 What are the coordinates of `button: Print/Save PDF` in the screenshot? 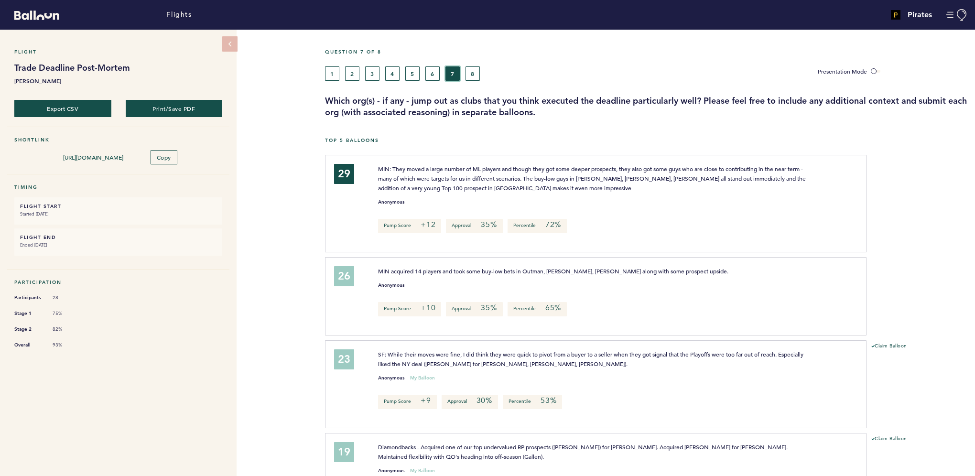 It's located at (174, 108).